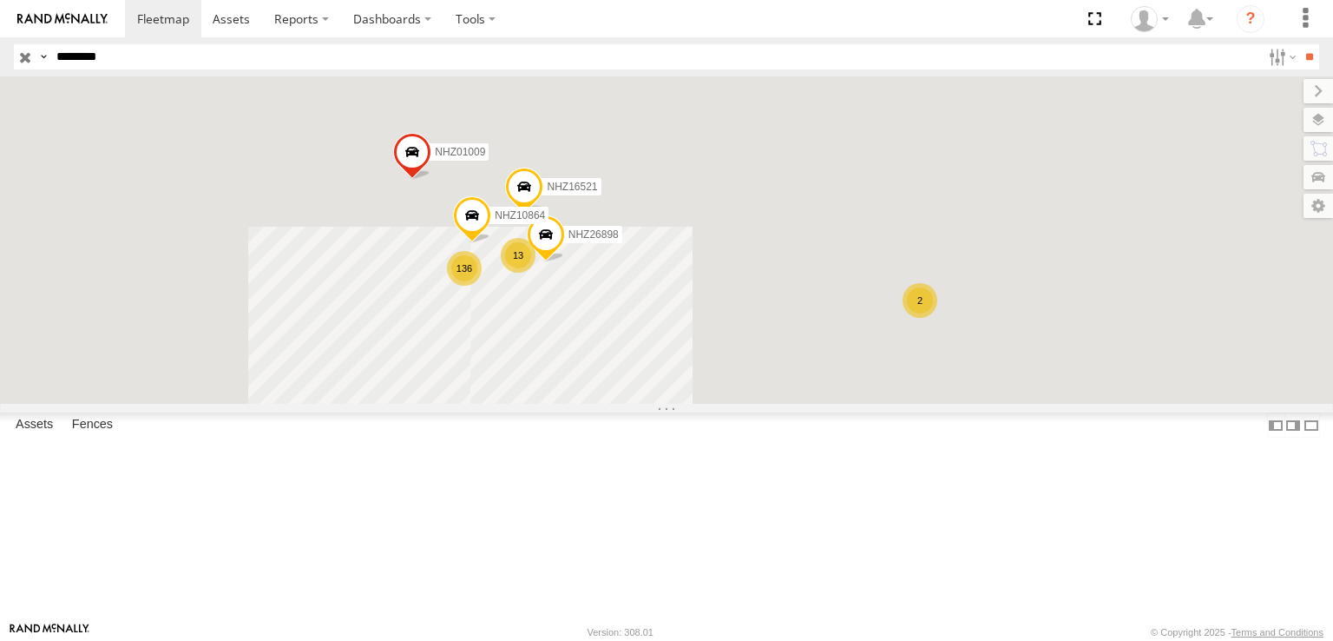 This screenshot has width=1333, height=641. What do you see at coordinates (1312, 425) in the screenshot?
I see `label: Hide Summary Table` at bounding box center [1312, 425].